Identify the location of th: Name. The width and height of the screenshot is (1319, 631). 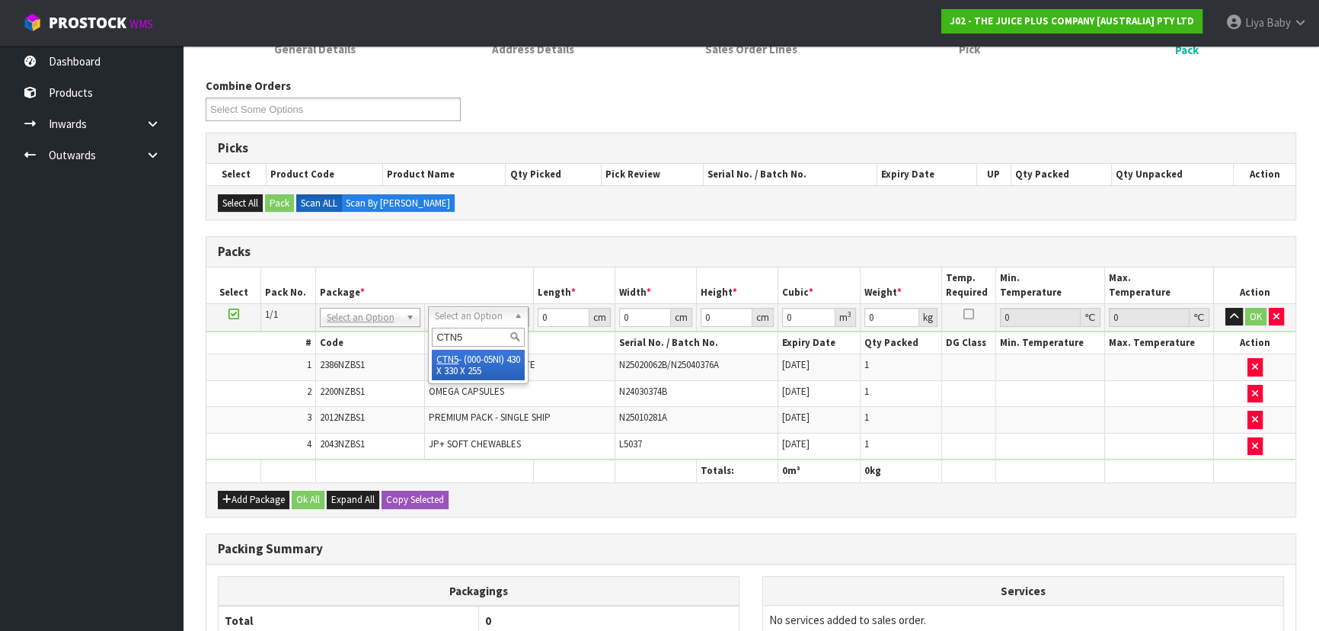
(519, 343).